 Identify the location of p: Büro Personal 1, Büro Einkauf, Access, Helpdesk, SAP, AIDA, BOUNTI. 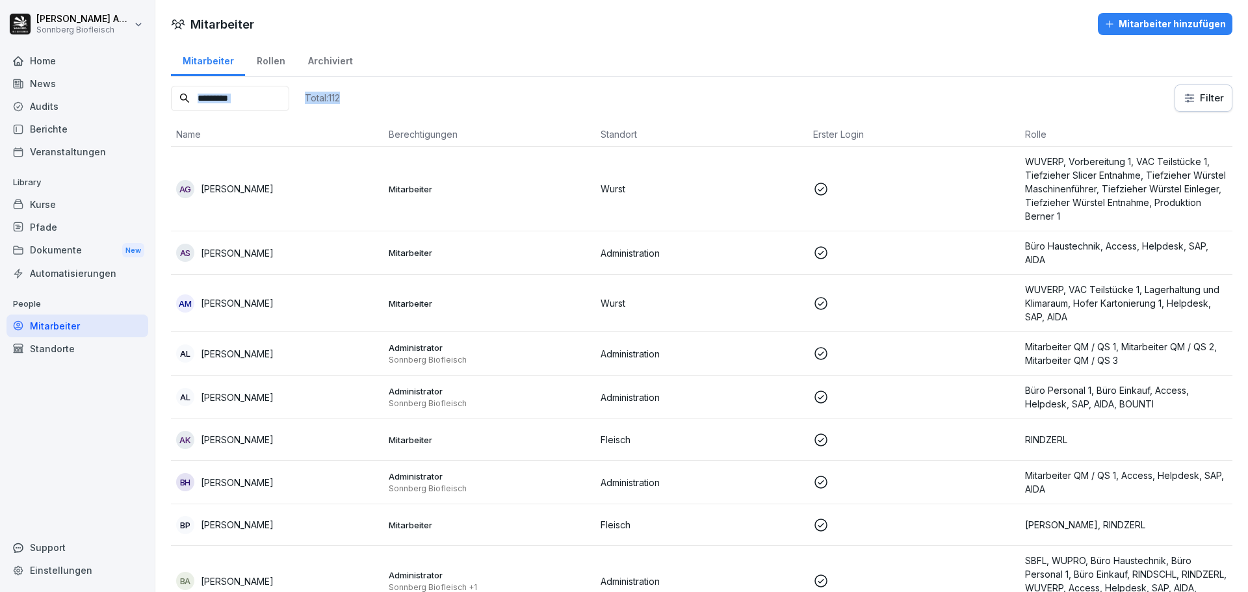
(1126, 397).